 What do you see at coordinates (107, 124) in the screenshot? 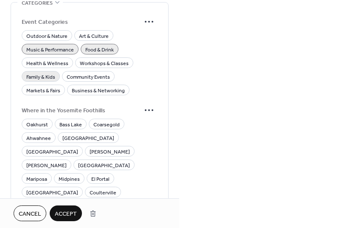
I see `span: Coarsegold` at bounding box center [107, 124].